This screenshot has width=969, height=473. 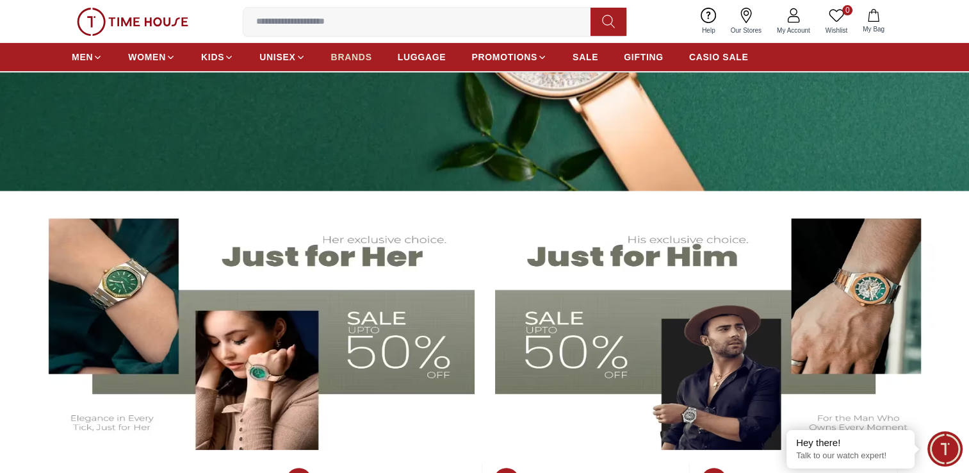 I want to click on a: Women's Watches Banner, so click(x=252, y=327).